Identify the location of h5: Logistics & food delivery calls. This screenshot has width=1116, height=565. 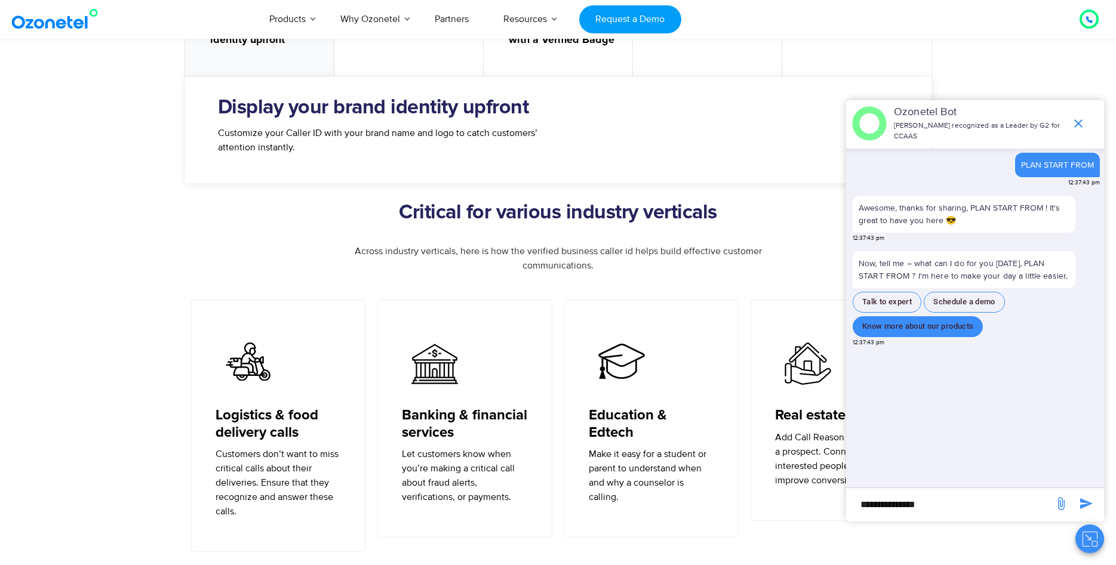
(278, 424).